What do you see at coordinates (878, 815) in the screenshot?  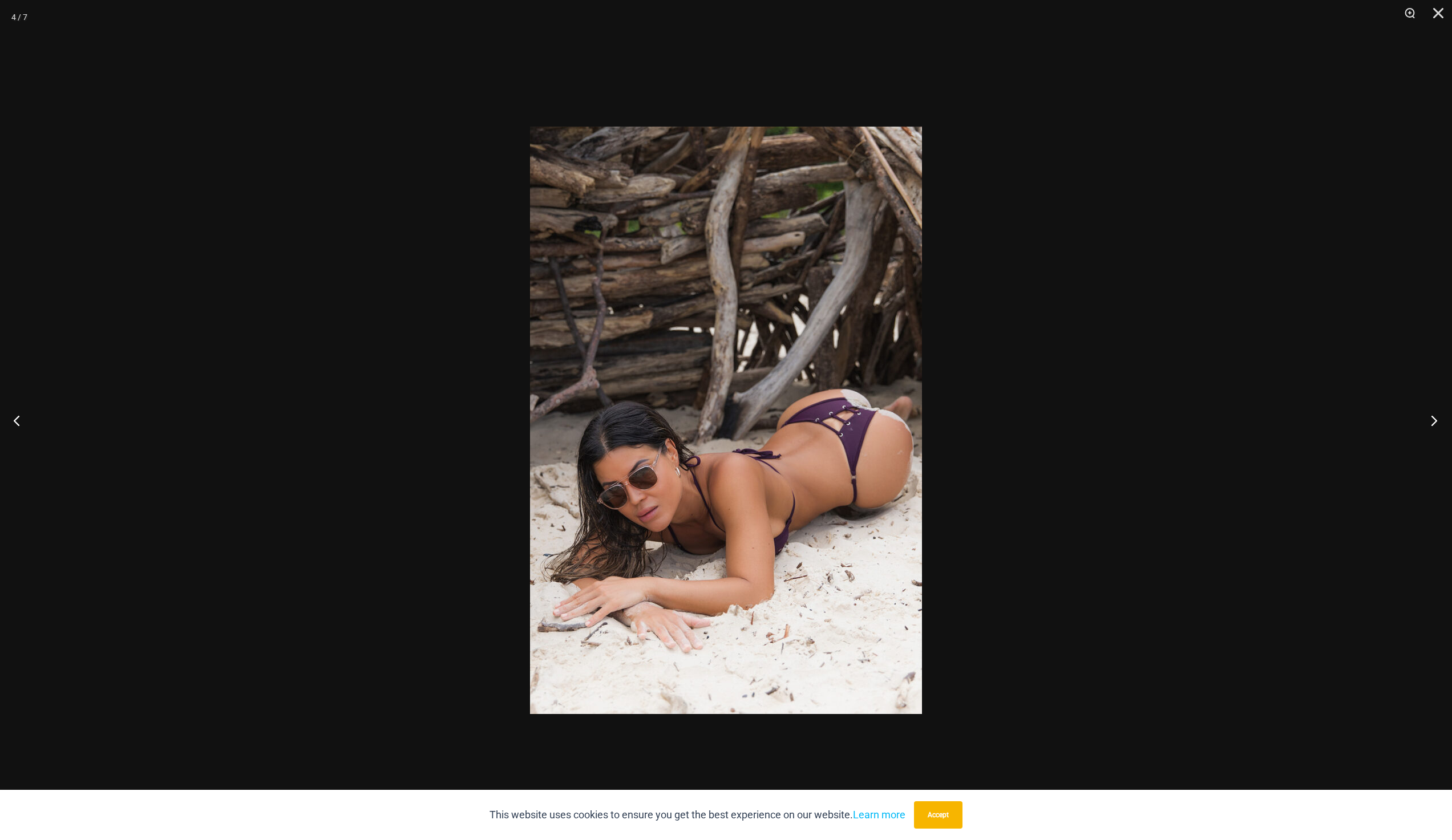 I see `a: Learn more` at bounding box center [878, 815].